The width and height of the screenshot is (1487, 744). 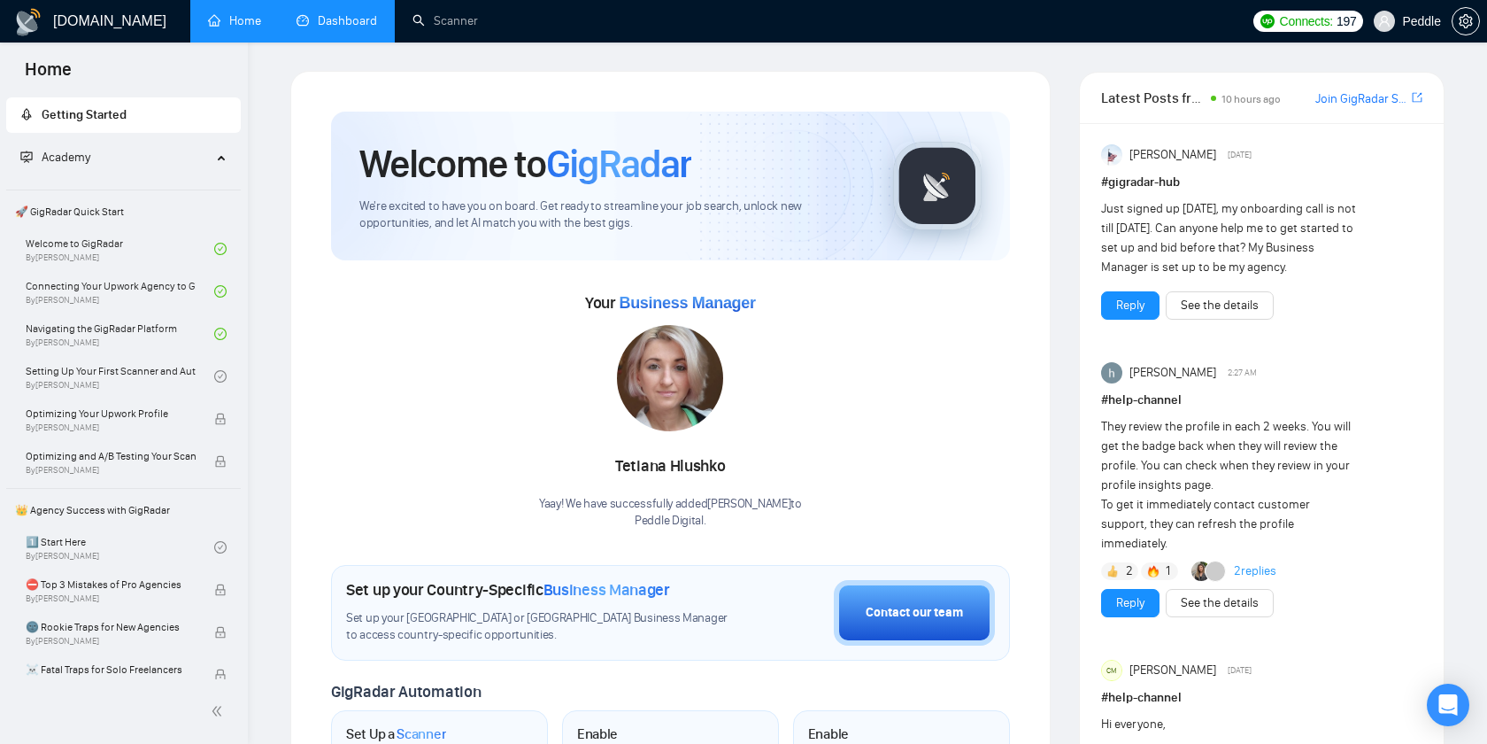 What do you see at coordinates (220, 711) in the screenshot?
I see `span: double-left` at bounding box center [220, 711].